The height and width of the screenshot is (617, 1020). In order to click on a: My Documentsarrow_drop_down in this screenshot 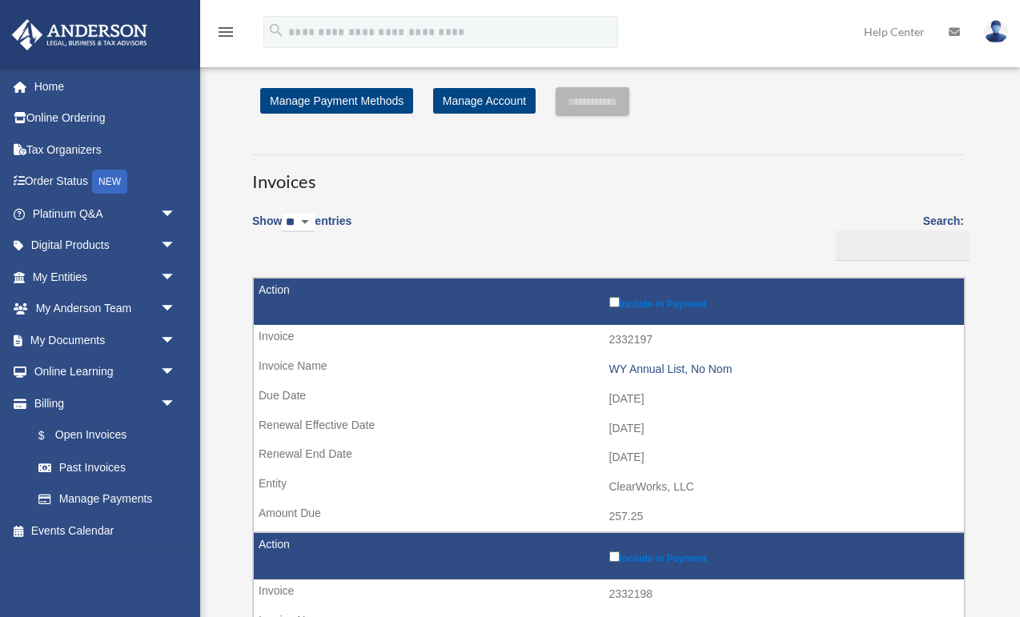, I will do `click(106, 340)`.